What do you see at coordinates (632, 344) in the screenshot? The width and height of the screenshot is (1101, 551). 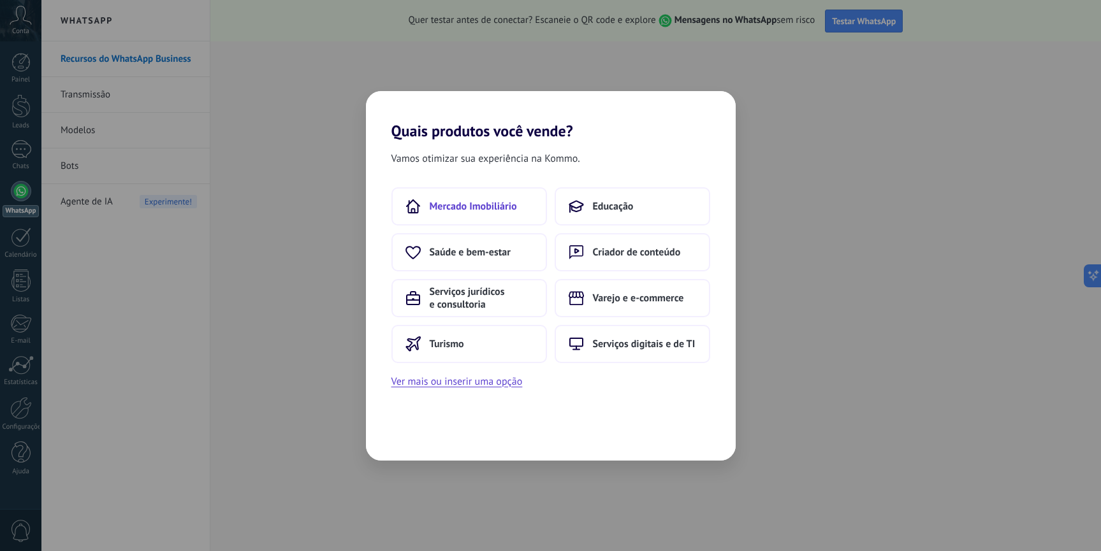 I see `button: Serviços digitais e de TI` at bounding box center [632, 344].